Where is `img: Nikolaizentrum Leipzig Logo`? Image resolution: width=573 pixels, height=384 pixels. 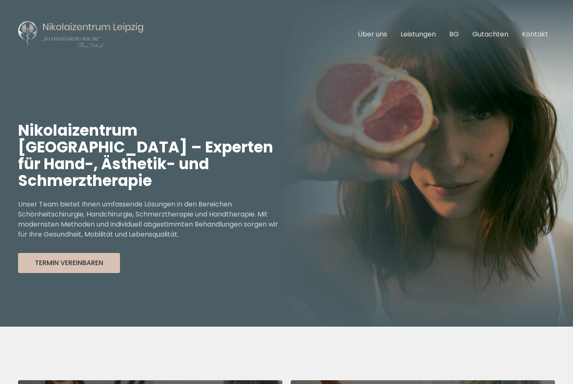
img: Nikolaizentrum Leipzig Logo is located at coordinates (81, 34).